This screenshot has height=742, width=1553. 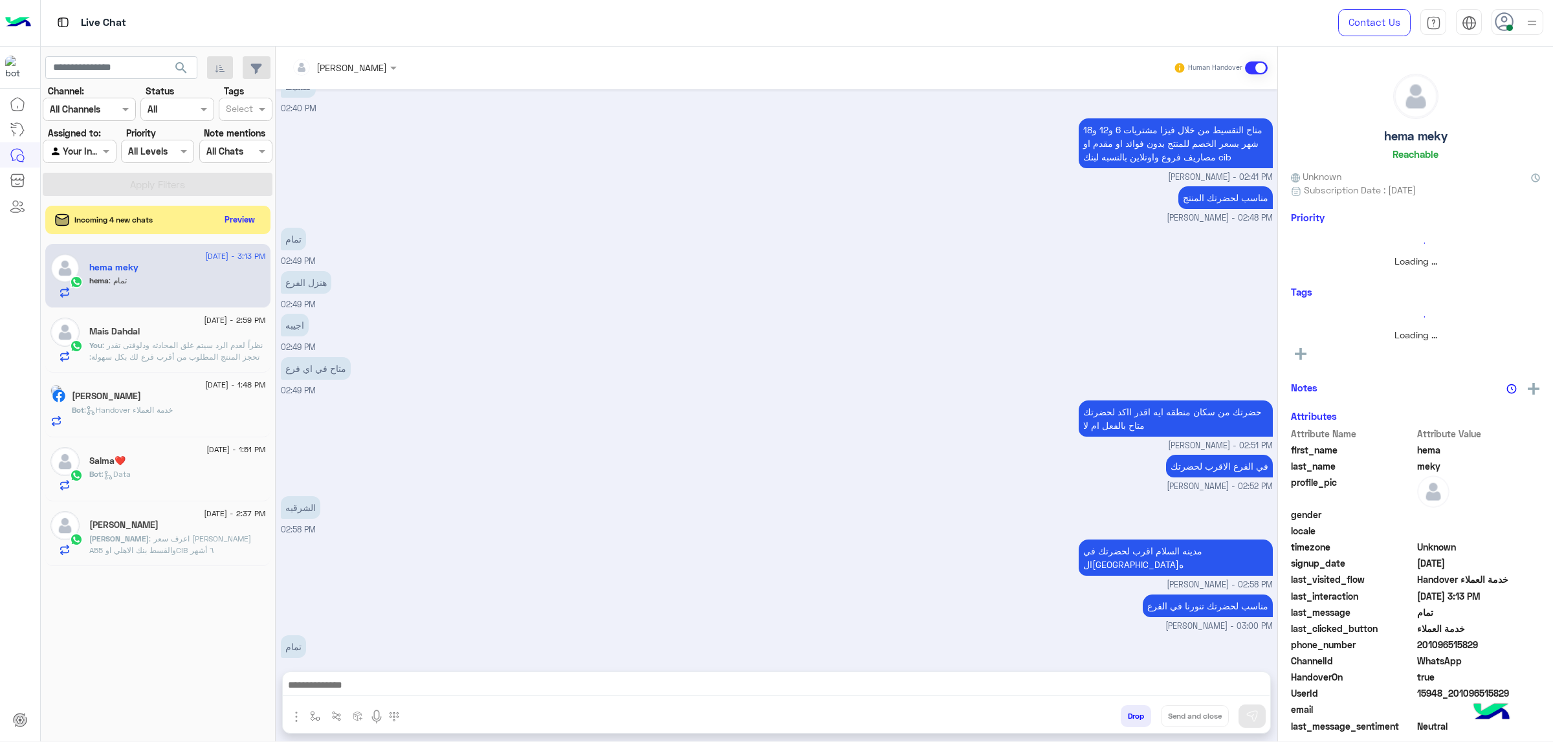 I want to click on p: 9/9/2025, 3:00 PM, so click(x=1207, y=606).